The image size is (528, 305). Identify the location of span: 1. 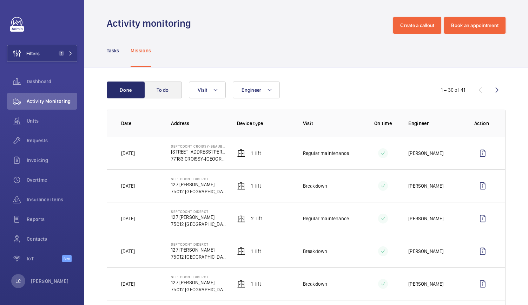
(61, 53).